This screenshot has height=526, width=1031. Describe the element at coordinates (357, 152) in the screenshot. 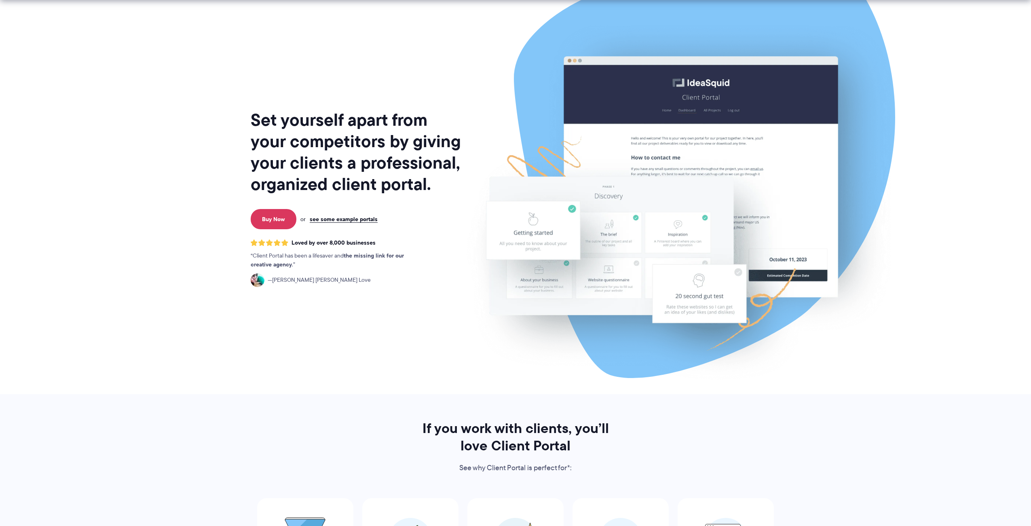

I see `h1: Set yourself apart from your competitors by giving your clients a professional, organized client ...` at that location.